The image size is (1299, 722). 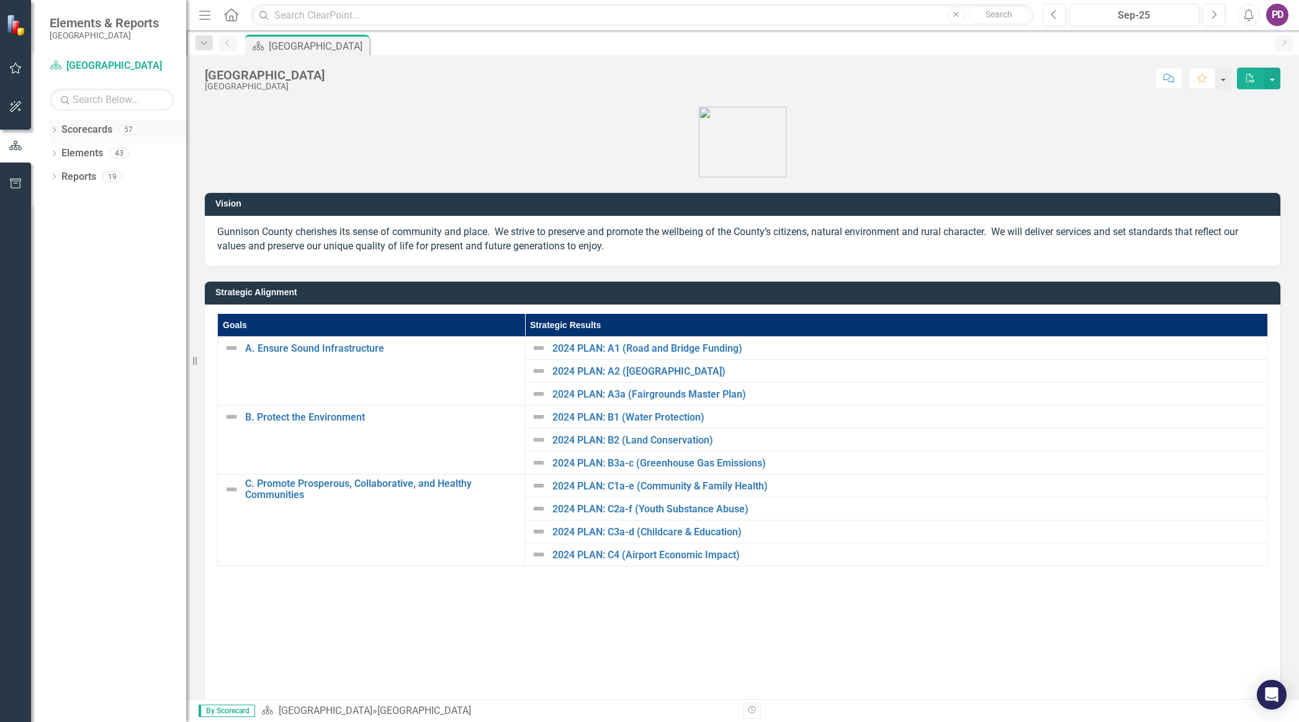 What do you see at coordinates (906, 349) in the screenshot?
I see `a: 2024 PLAN: A1 (Road and Bridge Funding)` at bounding box center [906, 349].